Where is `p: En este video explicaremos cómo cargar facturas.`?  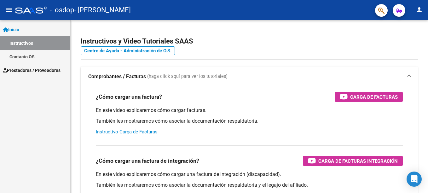 p: En este video explicaremos cómo cargar facturas. is located at coordinates (250, 110).